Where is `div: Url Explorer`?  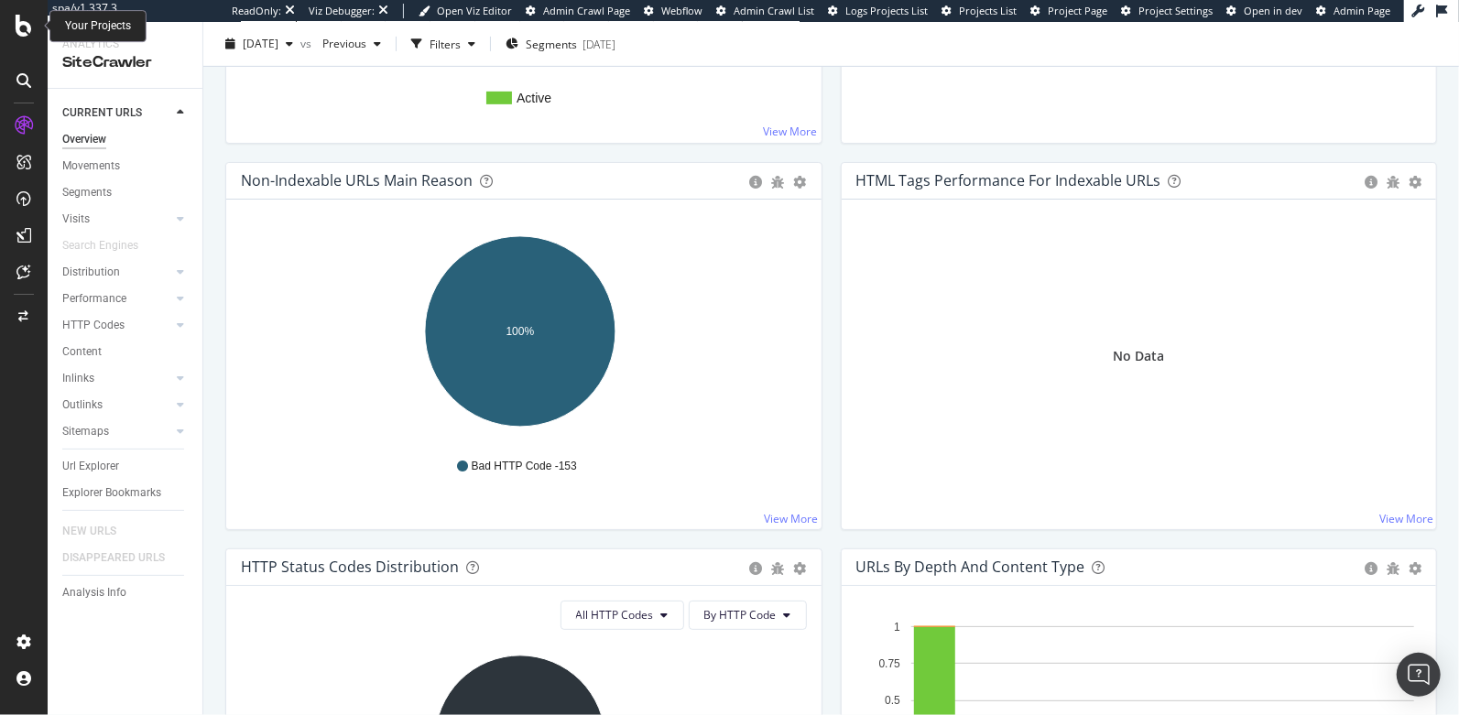 div: Url Explorer is located at coordinates (91, 466).